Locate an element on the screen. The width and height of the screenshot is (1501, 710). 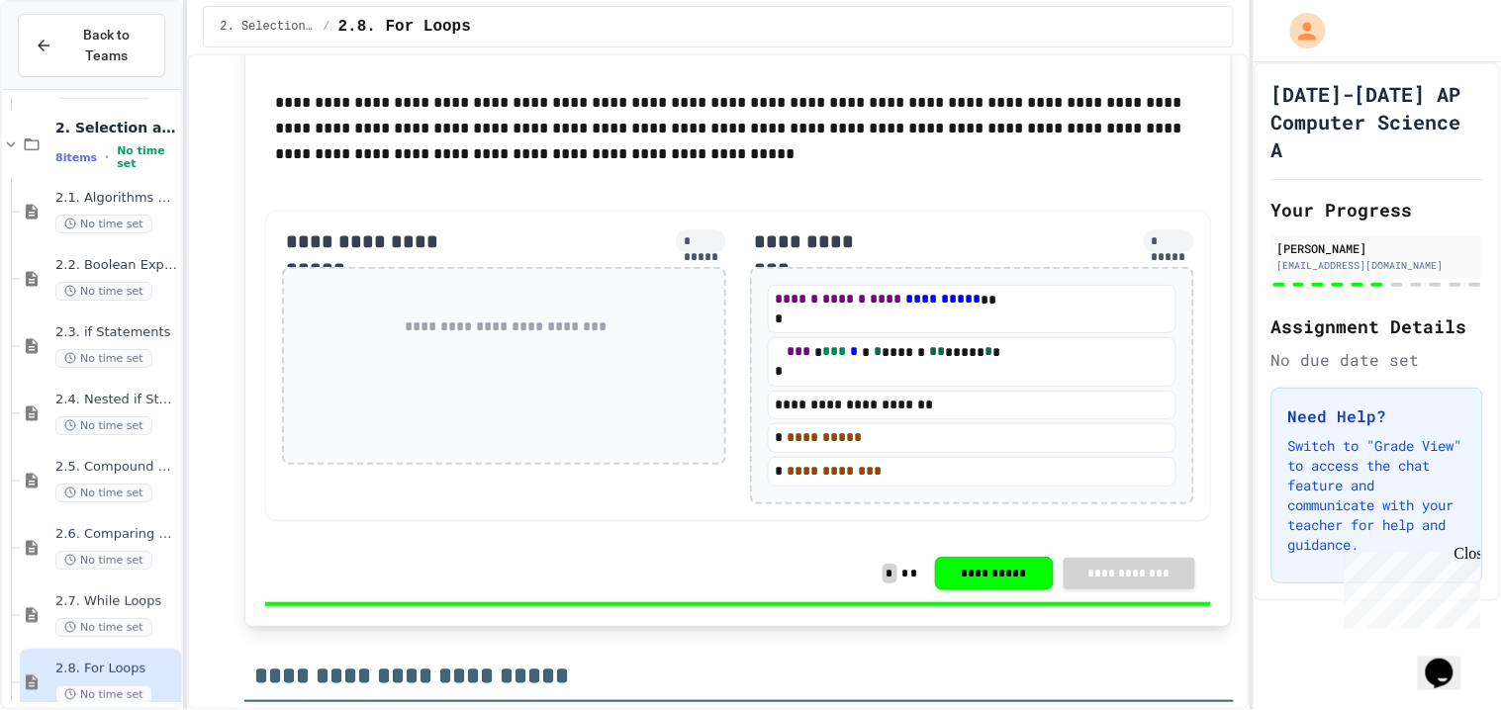
div: Chat with us now!Close is located at coordinates (72, 66).